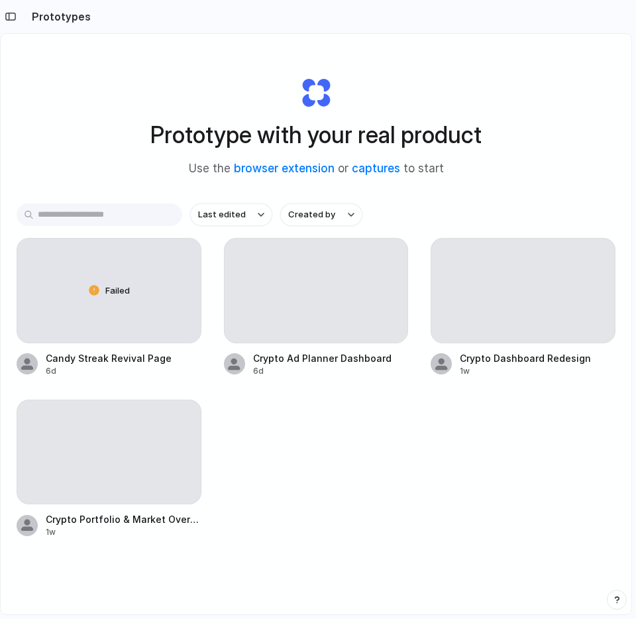 Image resolution: width=636 pixels, height=619 pixels. Describe the element at coordinates (231, 215) in the screenshot. I see `button: Last edited` at that location.